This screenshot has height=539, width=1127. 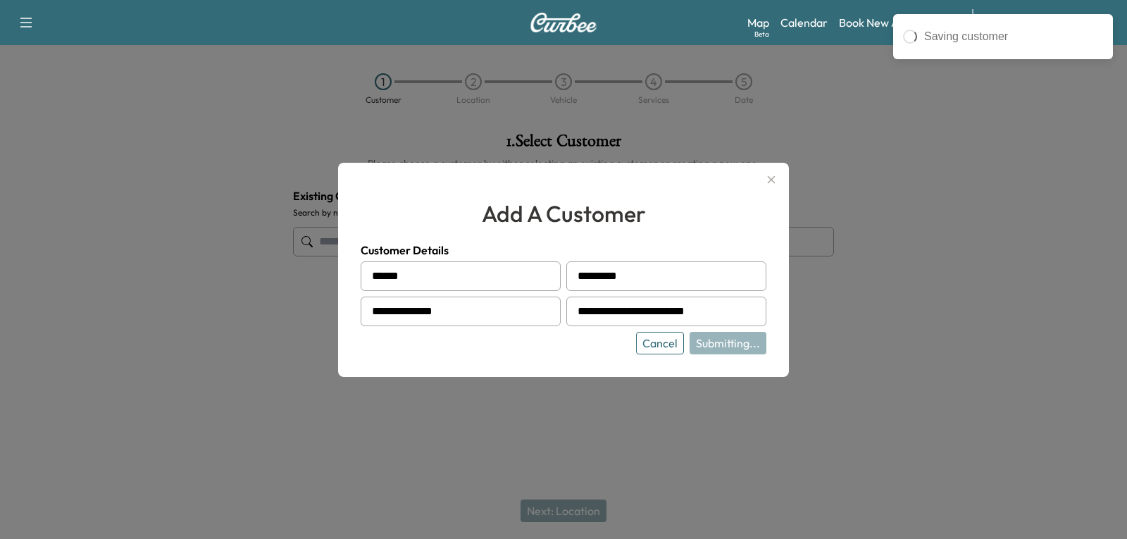 What do you see at coordinates (563, 213) in the screenshot?
I see `h2: add a customer` at bounding box center [563, 213].